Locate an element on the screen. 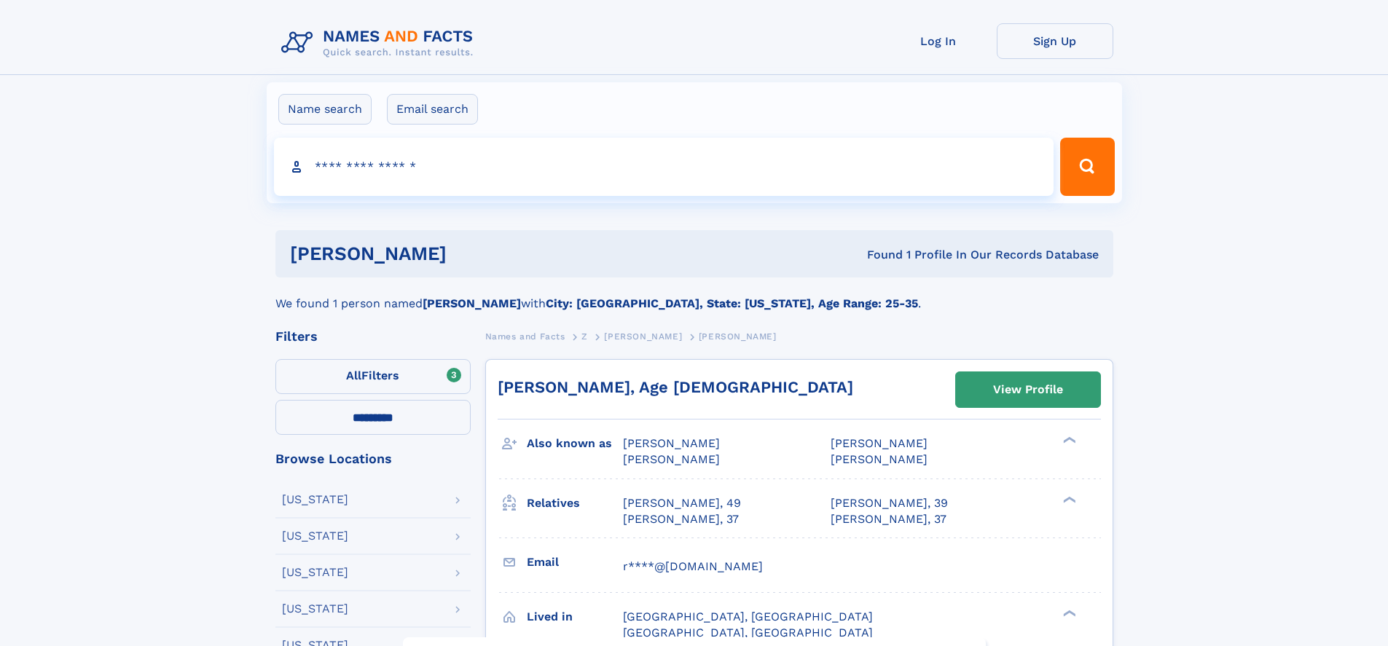 The image size is (1388, 646). h3: Relatives is located at coordinates (575, 503).